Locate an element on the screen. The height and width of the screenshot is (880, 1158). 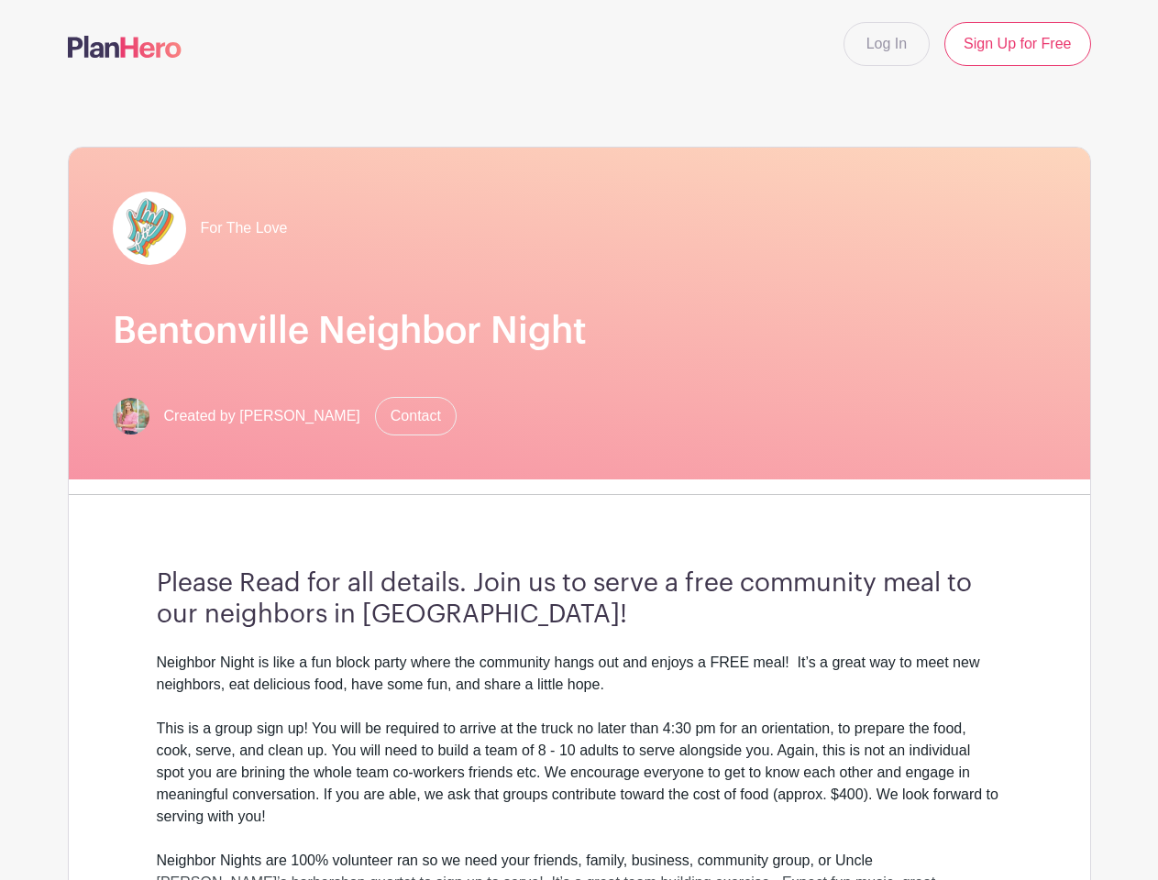
h3: Please Read for all details. Join us to serve a free community meal to our neighbors in [GEOGRAPH... is located at coordinates (579, 598).